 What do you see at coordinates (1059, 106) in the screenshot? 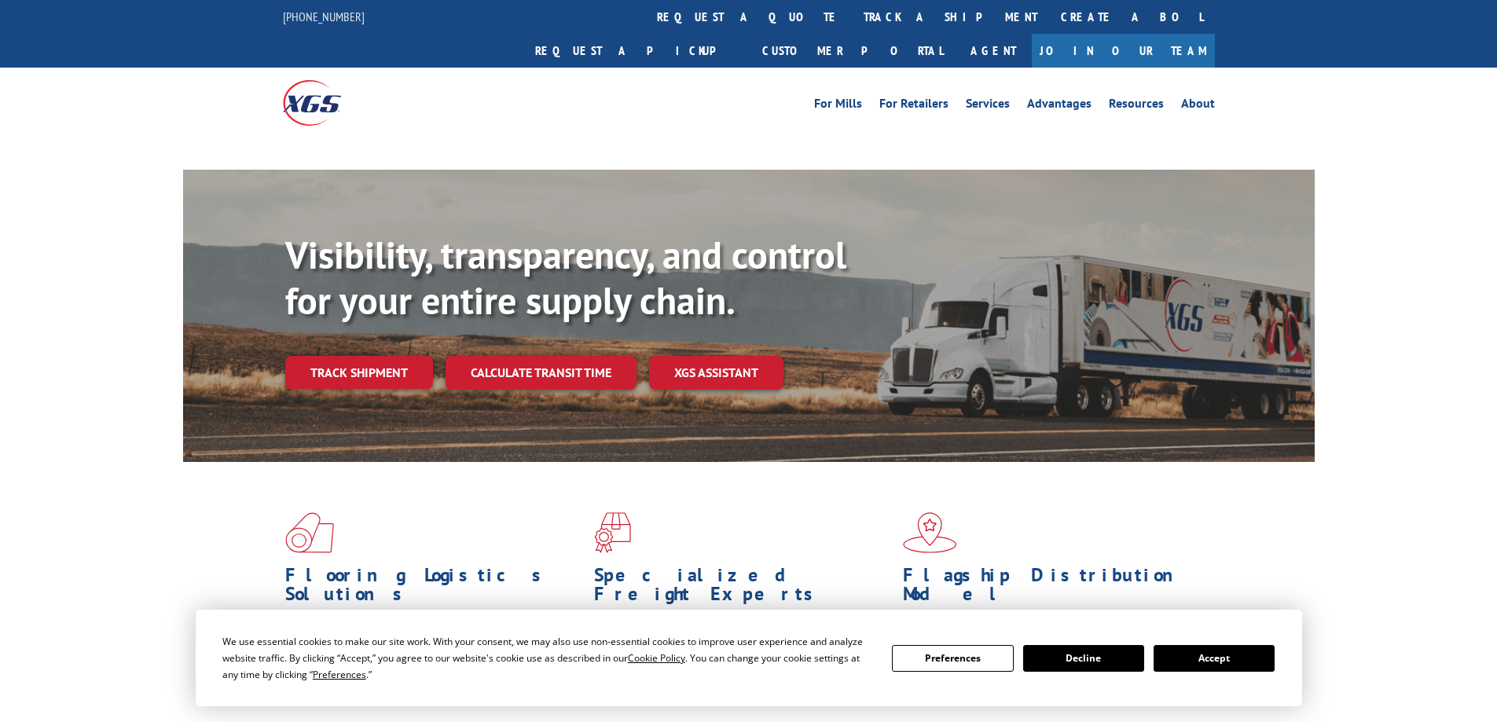
I see `a: Advantages` at bounding box center [1059, 106].